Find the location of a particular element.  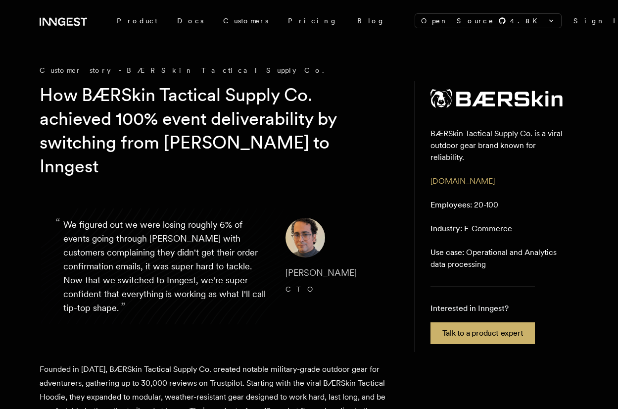

p: Operational and Analytics data processing is located at coordinates (497, 258).